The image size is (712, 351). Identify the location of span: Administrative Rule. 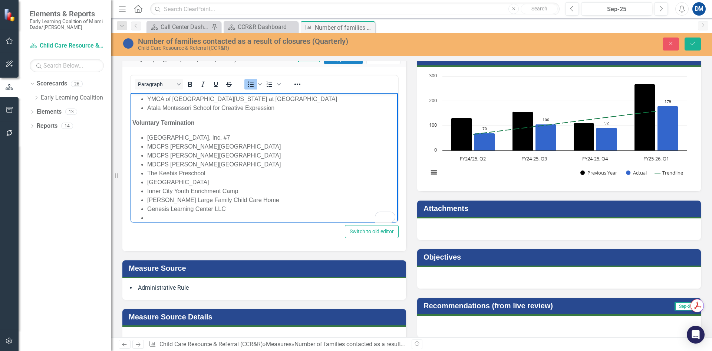
(163, 287).